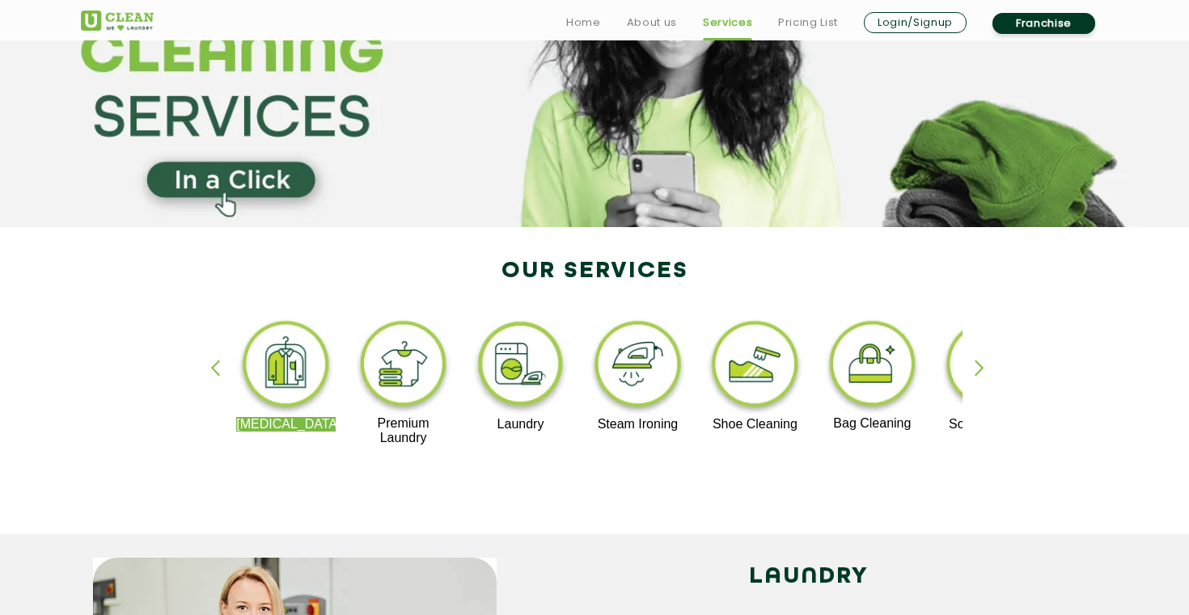 This screenshot has height=615, width=1189. Describe the element at coordinates (637, 367) in the screenshot. I see `img: steam_ironing_11zon.webp` at that location.